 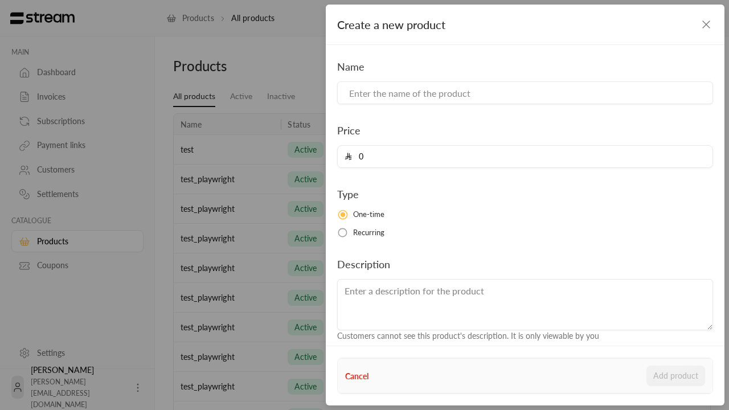 I want to click on label: Price, so click(x=349, y=130).